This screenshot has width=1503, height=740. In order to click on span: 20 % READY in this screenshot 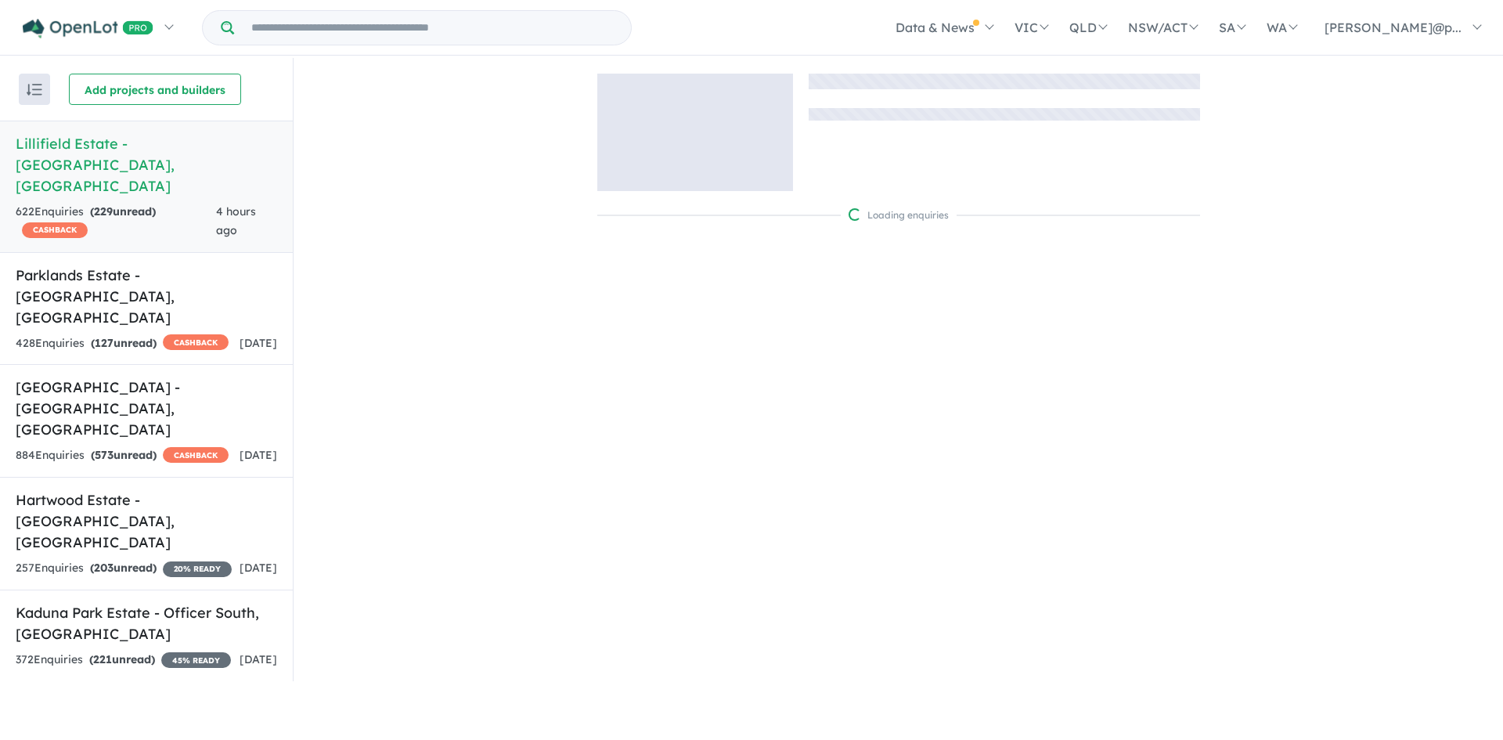, I will do `click(197, 569)`.